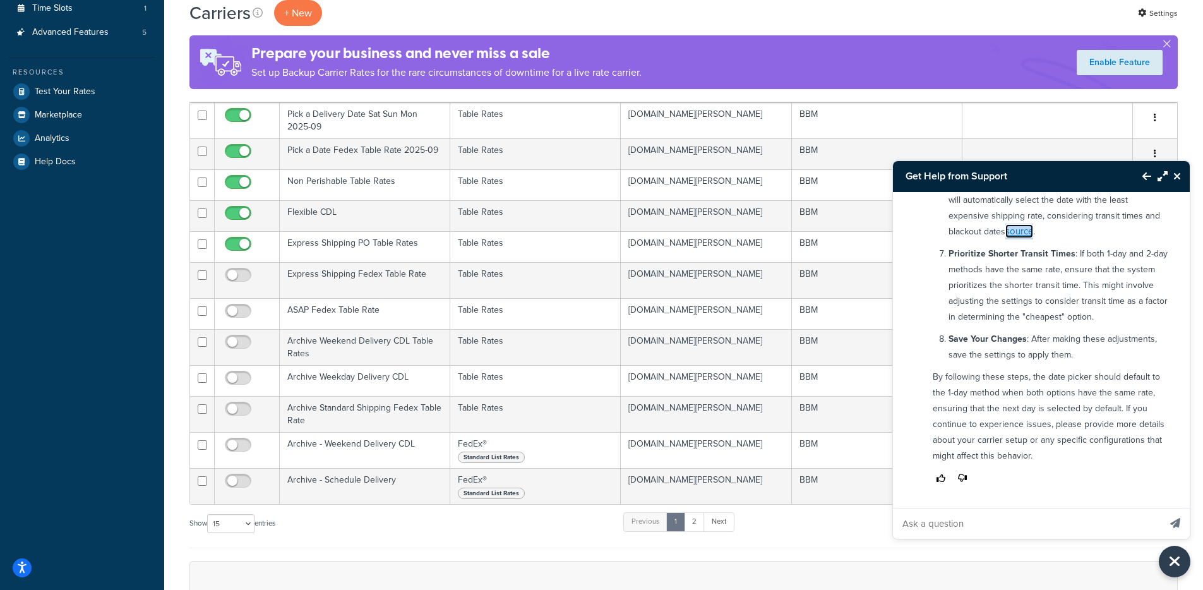 Image resolution: width=1203 pixels, height=590 pixels. I want to click on a: Test Your Rates, so click(82, 92).